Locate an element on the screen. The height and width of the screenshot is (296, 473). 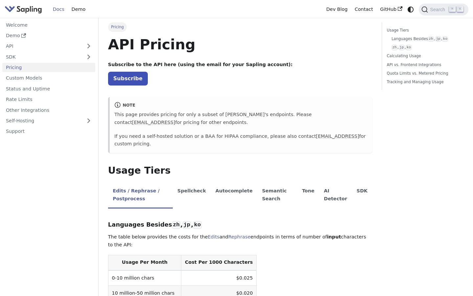
li: Semantic Search is located at coordinates (277, 195).